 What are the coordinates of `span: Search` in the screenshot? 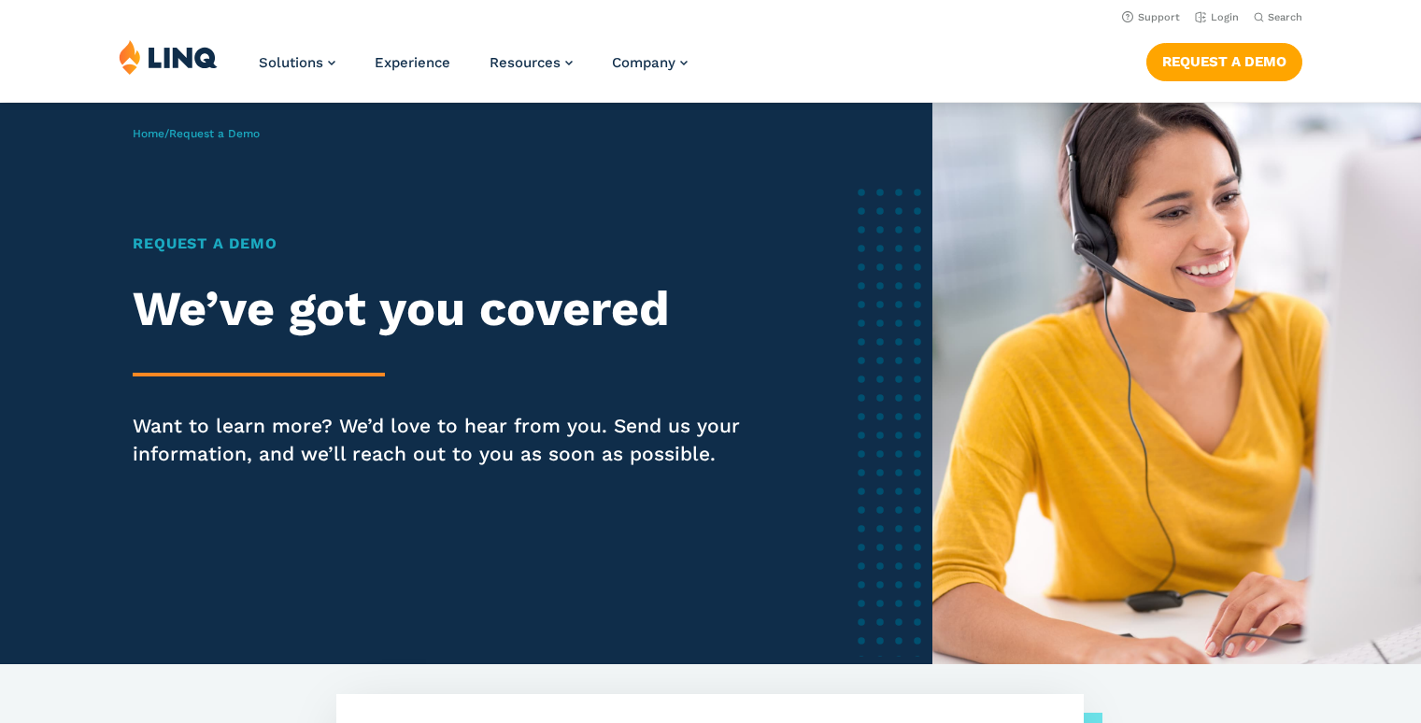 It's located at (1284, 17).